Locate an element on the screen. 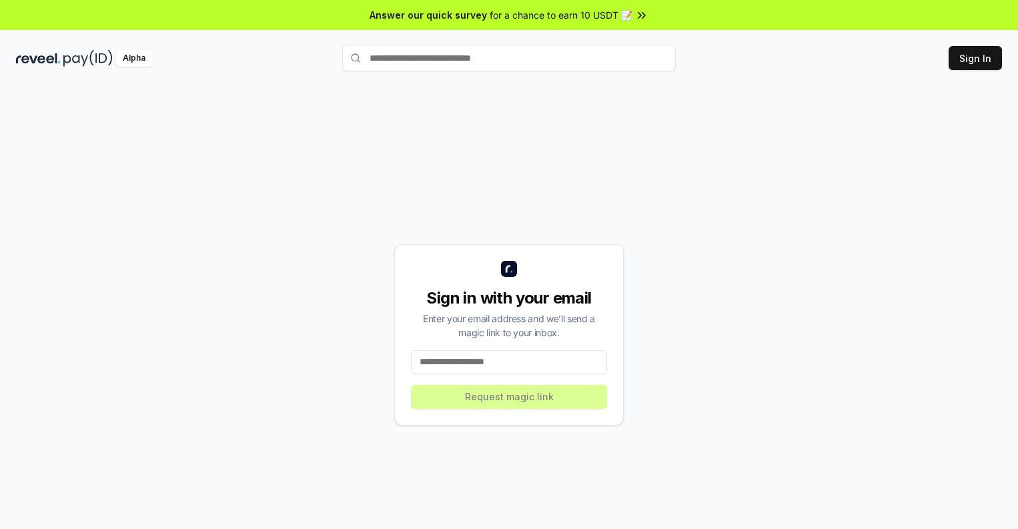  span: for a chance to earn 10 USDT 📝 is located at coordinates (561, 15).